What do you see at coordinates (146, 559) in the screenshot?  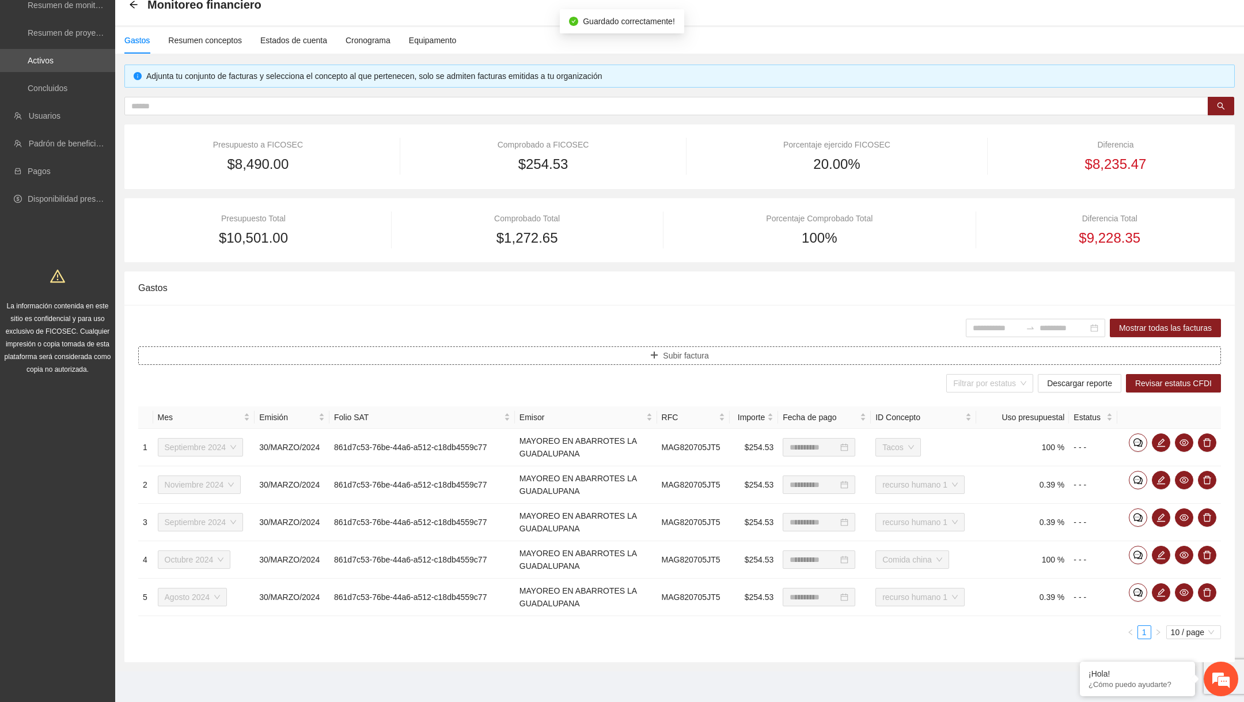 I see `td: 4` at bounding box center [146, 559].